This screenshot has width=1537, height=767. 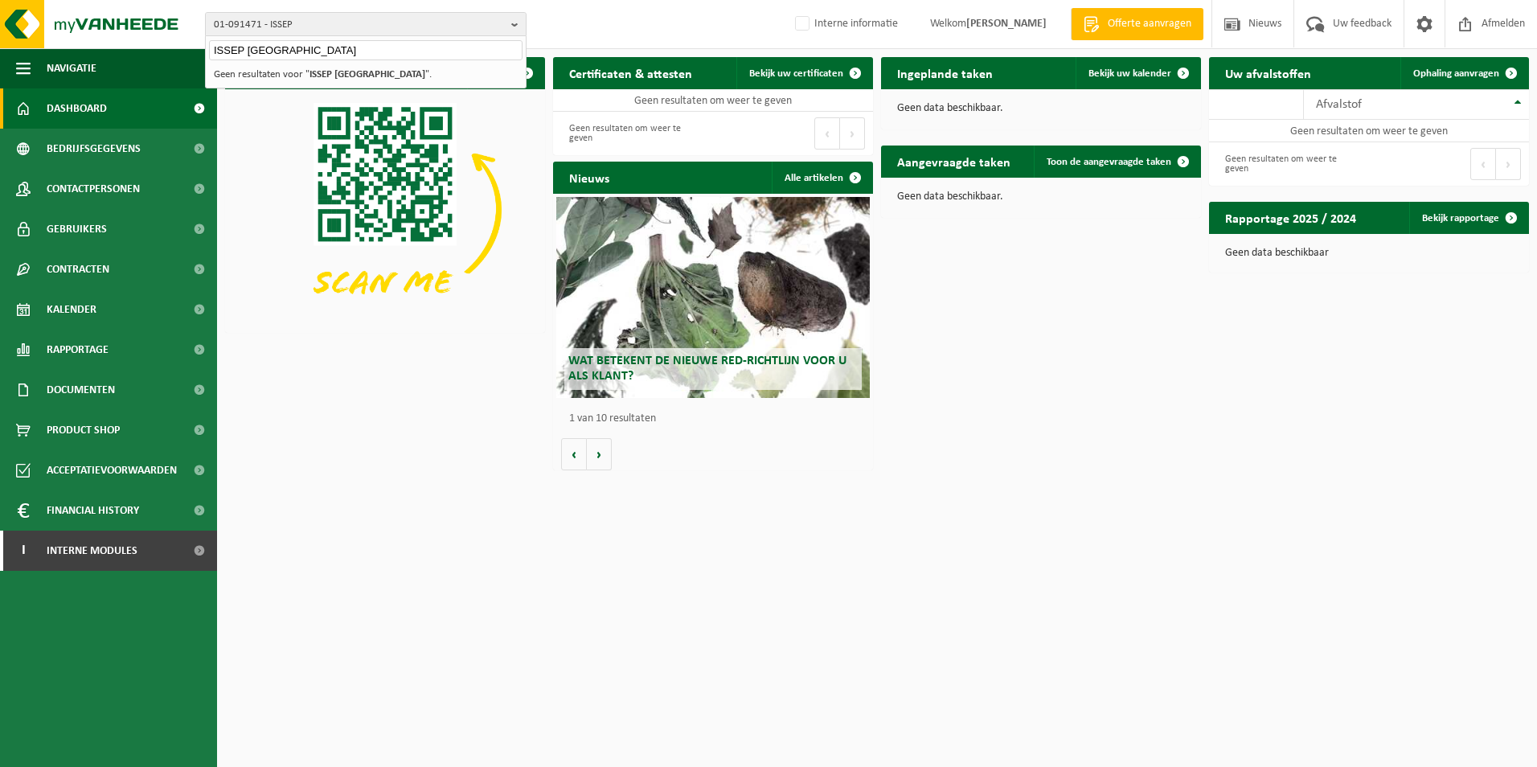 What do you see at coordinates (112, 470) in the screenshot?
I see `span: Acceptatievoorwaarden` at bounding box center [112, 470].